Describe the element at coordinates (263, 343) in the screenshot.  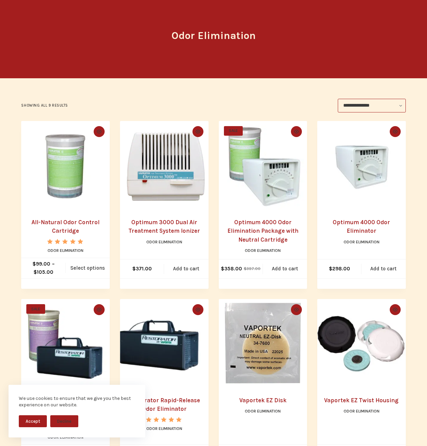
I see `img: Vaportek EZ Disk` at that location.